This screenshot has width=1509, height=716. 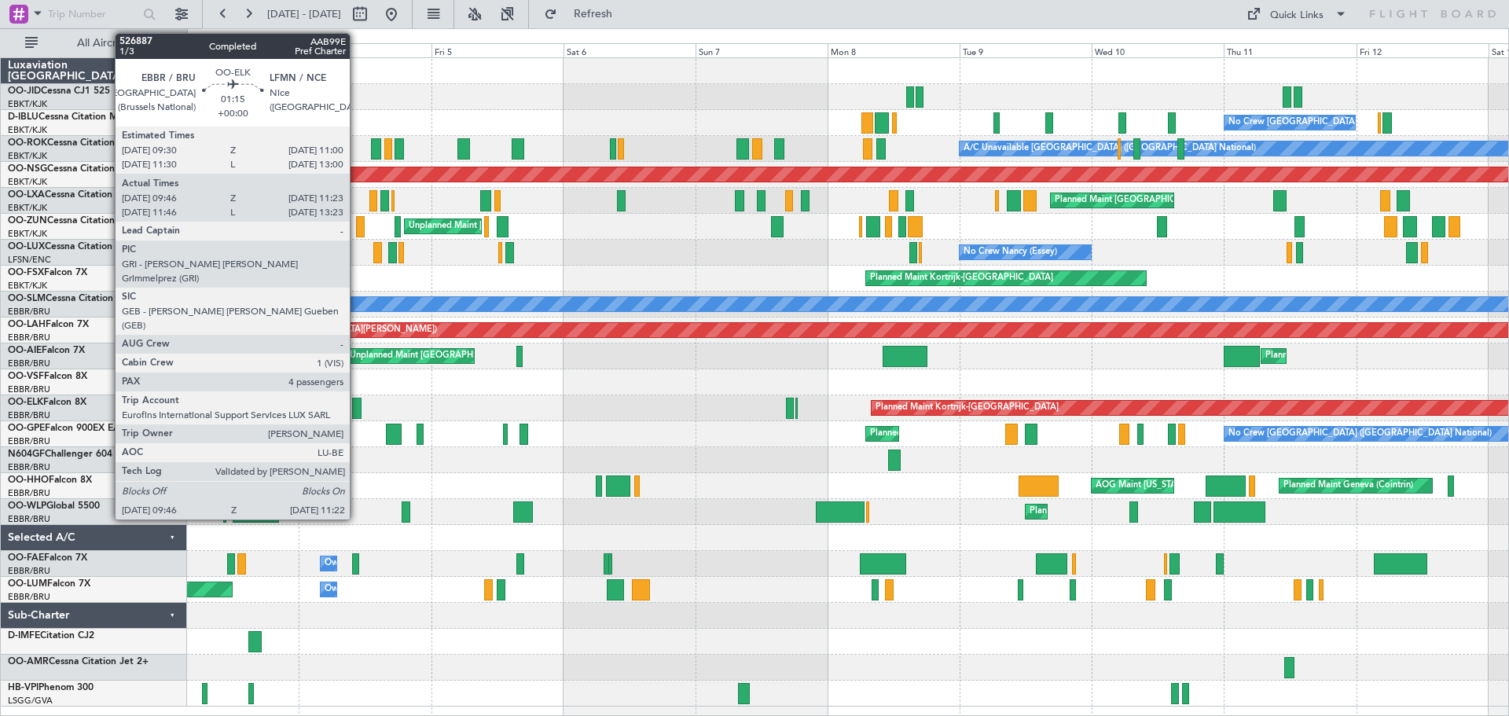 I want to click on span: N604GF, so click(x=26, y=454).